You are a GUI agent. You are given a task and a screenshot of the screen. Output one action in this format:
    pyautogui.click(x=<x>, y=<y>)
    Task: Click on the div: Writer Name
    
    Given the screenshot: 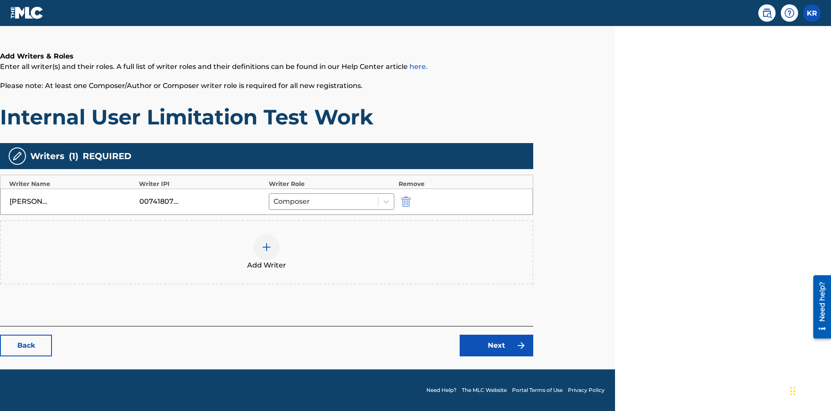 What is the action you would take?
    pyautogui.click(x=72, y=184)
    